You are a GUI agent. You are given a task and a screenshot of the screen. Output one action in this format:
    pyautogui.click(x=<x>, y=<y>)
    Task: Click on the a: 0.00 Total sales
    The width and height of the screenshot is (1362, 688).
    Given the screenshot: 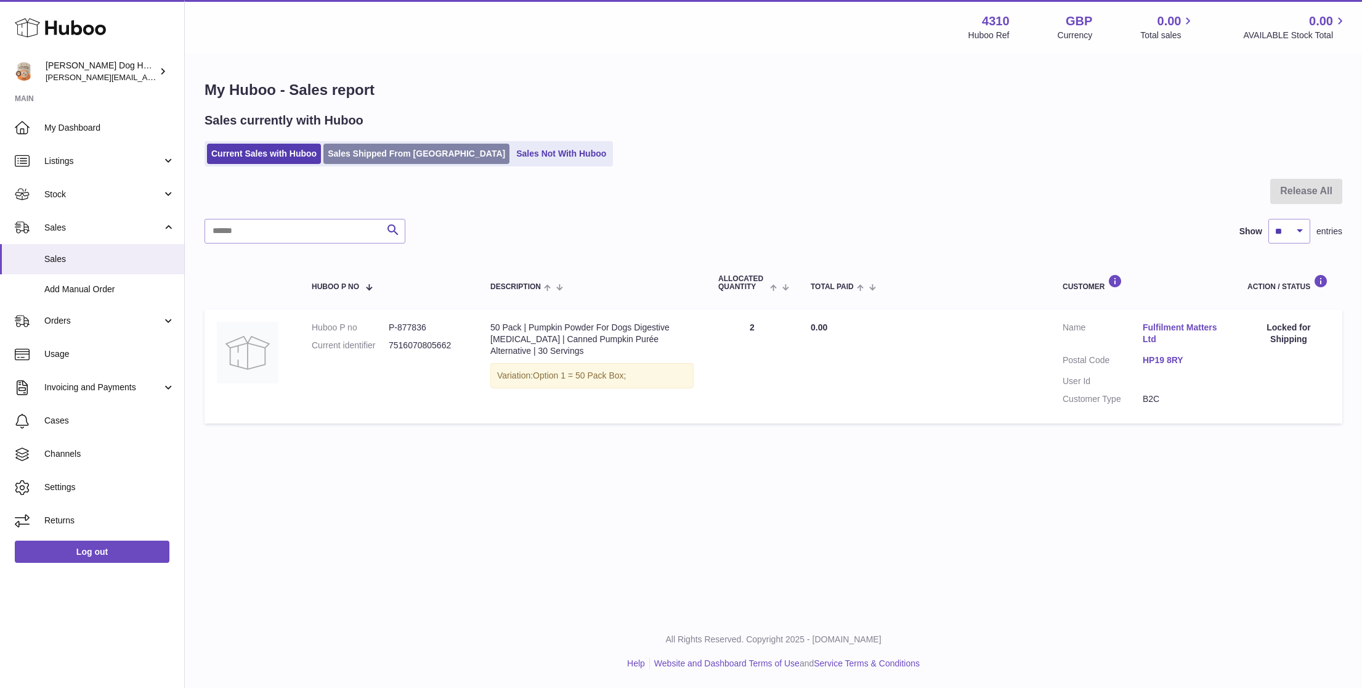 What is the action you would take?
    pyautogui.click(x=1168, y=27)
    